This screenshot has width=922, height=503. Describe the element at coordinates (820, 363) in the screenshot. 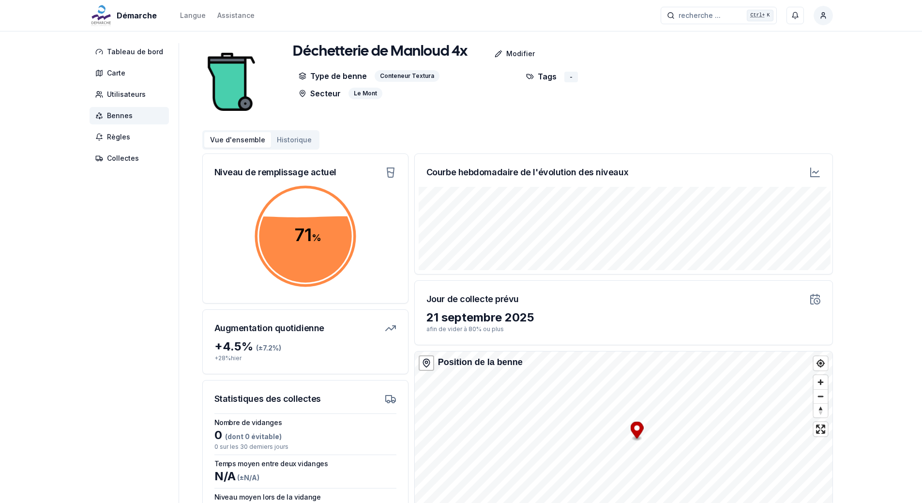

I see `button: Find my location` at that location.